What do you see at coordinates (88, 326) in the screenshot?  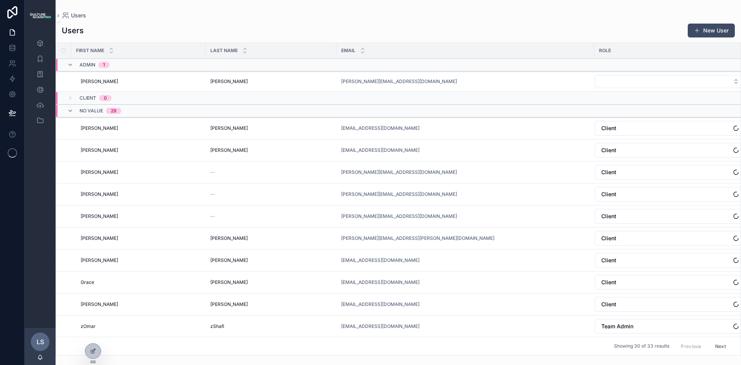 I see `span: zOmar` at bounding box center [88, 326].